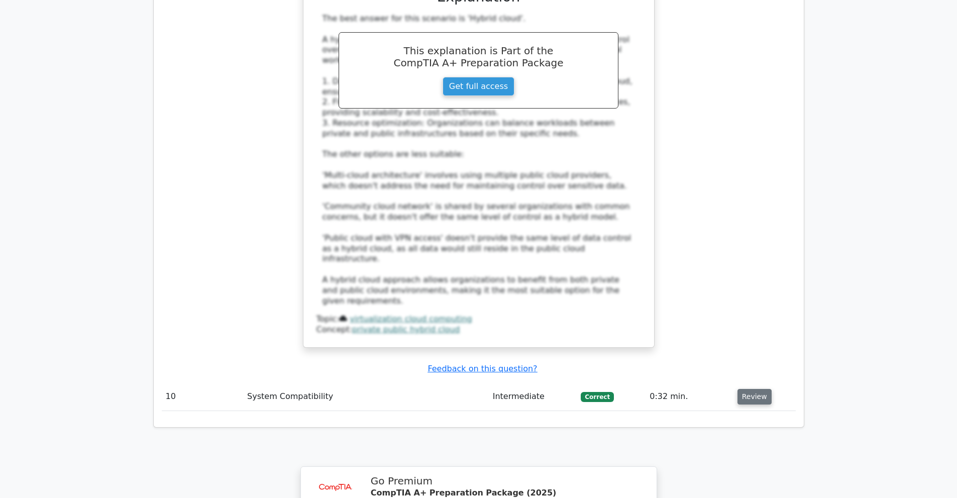  What do you see at coordinates (479, 160) in the screenshot?
I see `div: The best answer for this scenario is 'Hybrid cloud'. A hybrid cloud model is ideal for organizati...` at bounding box center [479, 160].